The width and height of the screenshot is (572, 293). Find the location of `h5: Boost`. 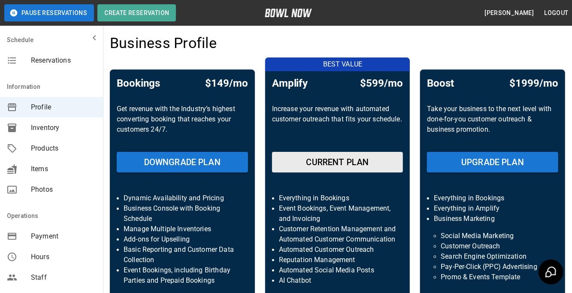

h5: Boost is located at coordinates (440, 83).